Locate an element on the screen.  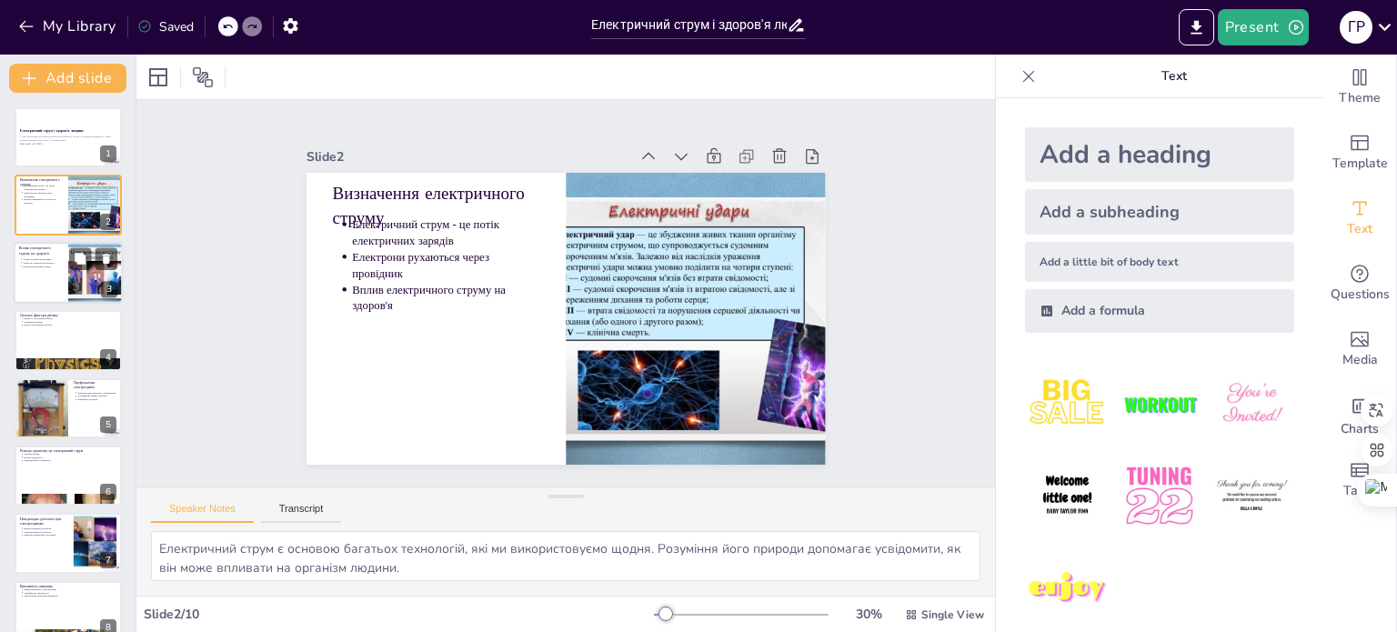
button: Present is located at coordinates (1263, 27).